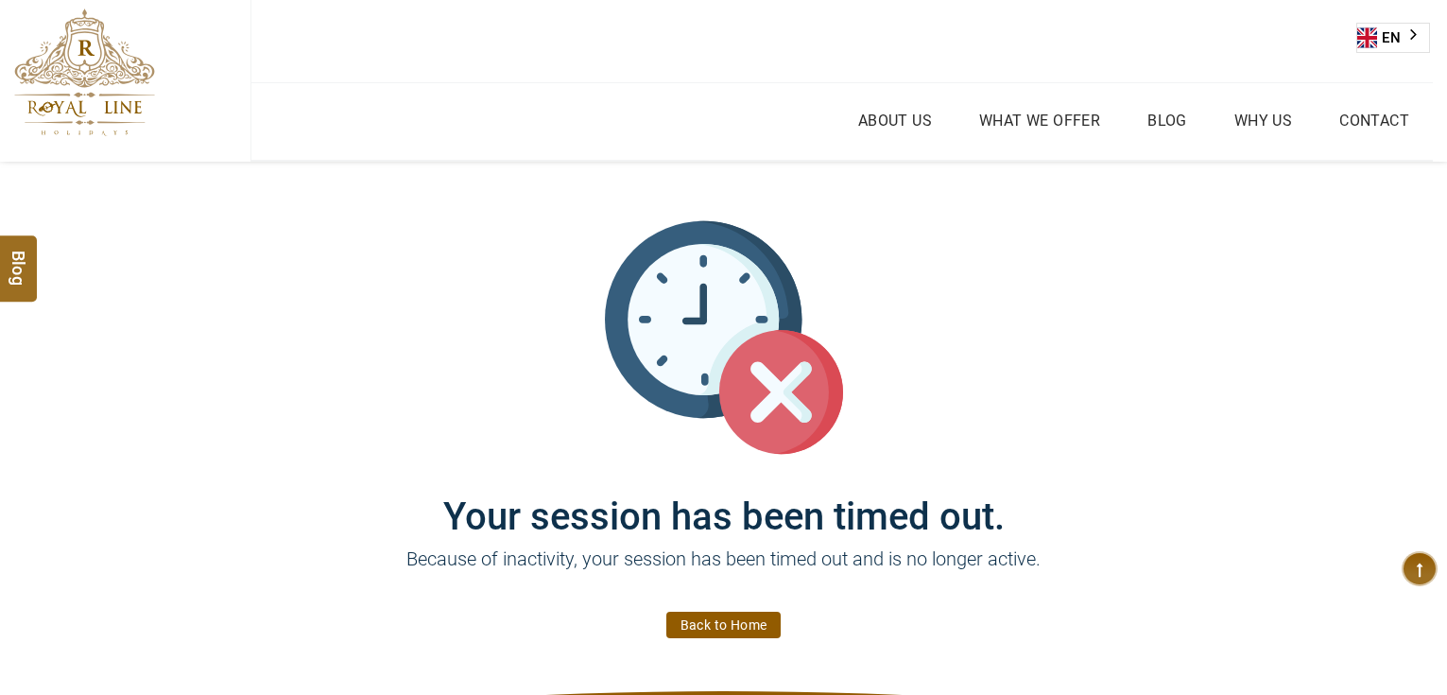  I want to click on img: session_time_out.svg, so click(724, 337).